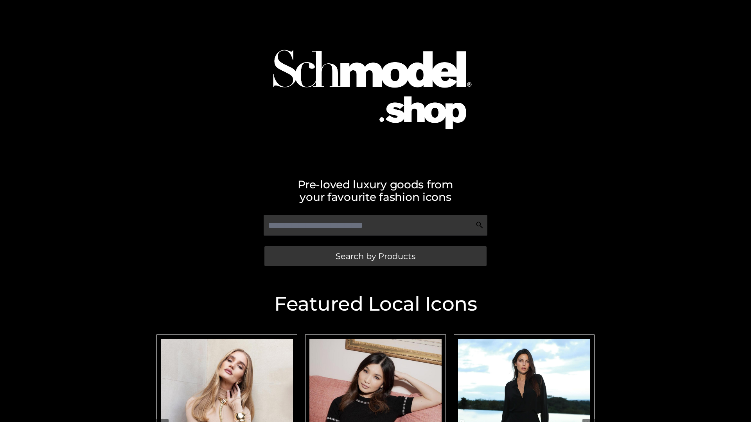 The width and height of the screenshot is (751, 422). Describe the element at coordinates (375, 256) in the screenshot. I see `span: Search by Products` at that location.